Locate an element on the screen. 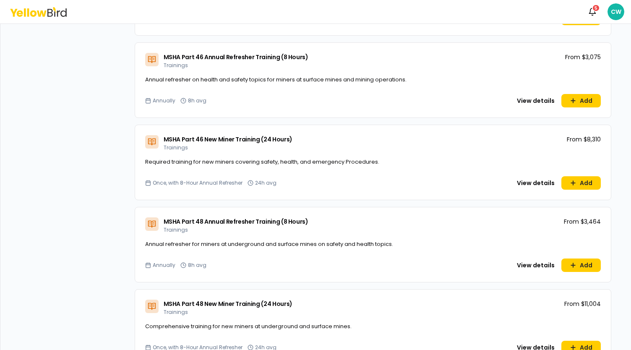 The height and width of the screenshot is (350, 631). div: 5 is located at coordinates (595, 8).